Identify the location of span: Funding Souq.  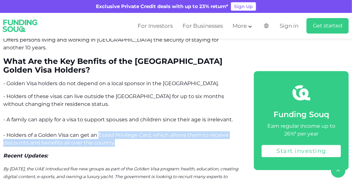
(301, 114).